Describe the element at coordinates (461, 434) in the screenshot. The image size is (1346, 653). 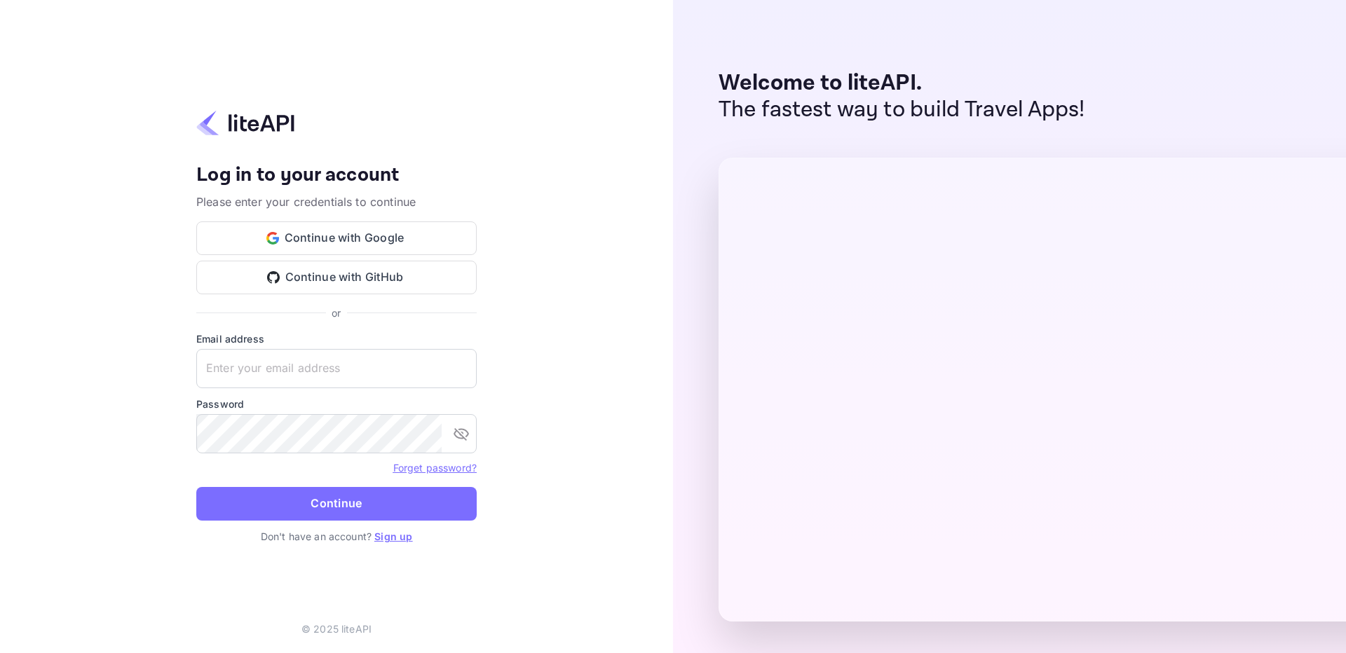
I see `button: toggle password visibility` at that location.